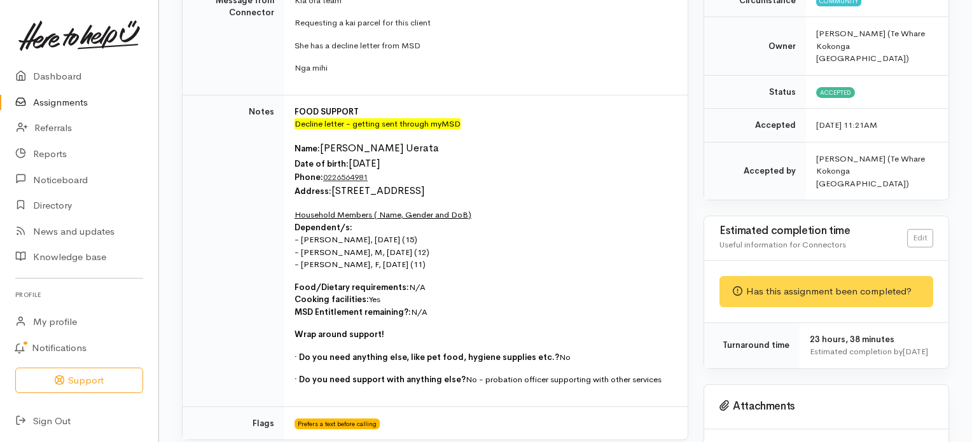 The width and height of the screenshot is (972, 442). Describe the element at coordinates (233, 423) in the screenshot. I see `td: Flags` at that location.